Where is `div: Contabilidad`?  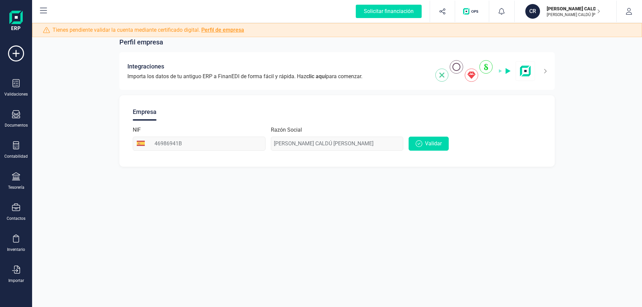 div: Contabilidad is located at coordinates (16, 157).